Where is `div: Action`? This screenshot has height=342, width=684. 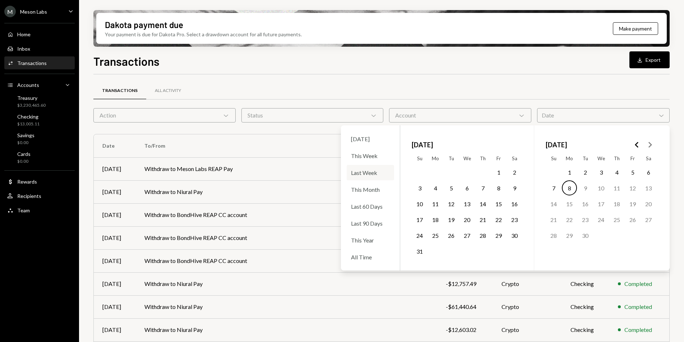 div: Action is located at coordinates (164, 115).